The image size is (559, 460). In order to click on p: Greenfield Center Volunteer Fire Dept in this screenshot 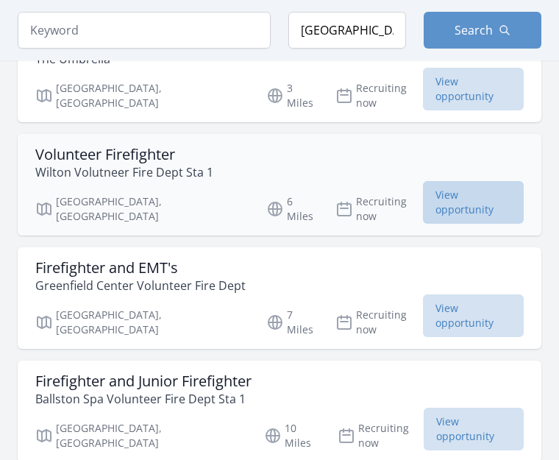, I will do `click(141, 286)`.